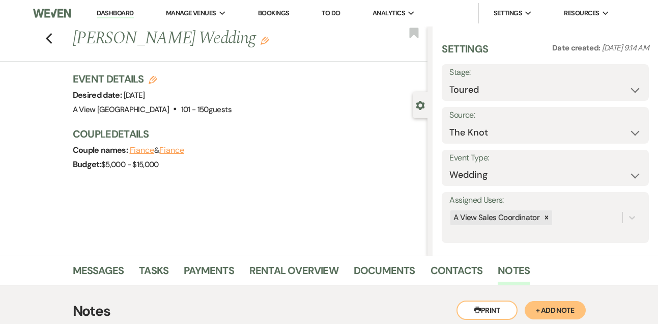 The height and width of the screenshot is (324, 658). I want to click on h3: Settings, so click(465, 53).